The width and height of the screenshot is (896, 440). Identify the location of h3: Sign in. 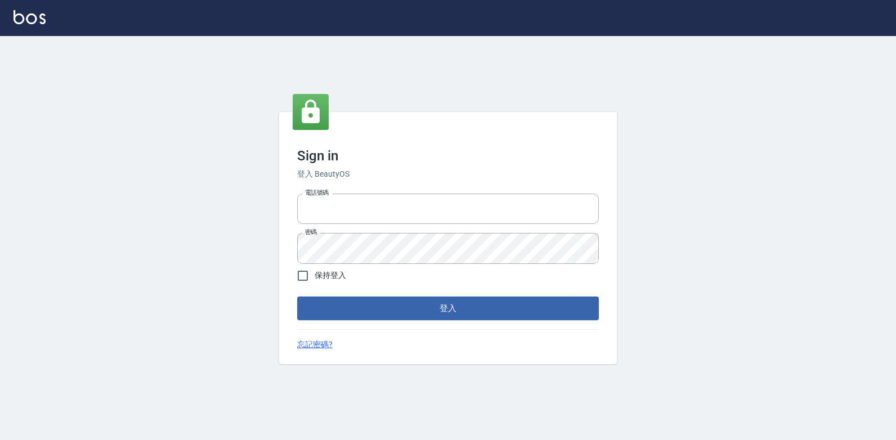
(448, 156).